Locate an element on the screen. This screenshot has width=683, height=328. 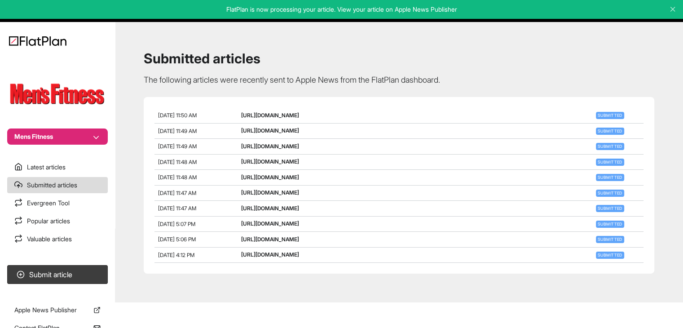
a: Apple News Publisher is located at coordinates (57, 310).